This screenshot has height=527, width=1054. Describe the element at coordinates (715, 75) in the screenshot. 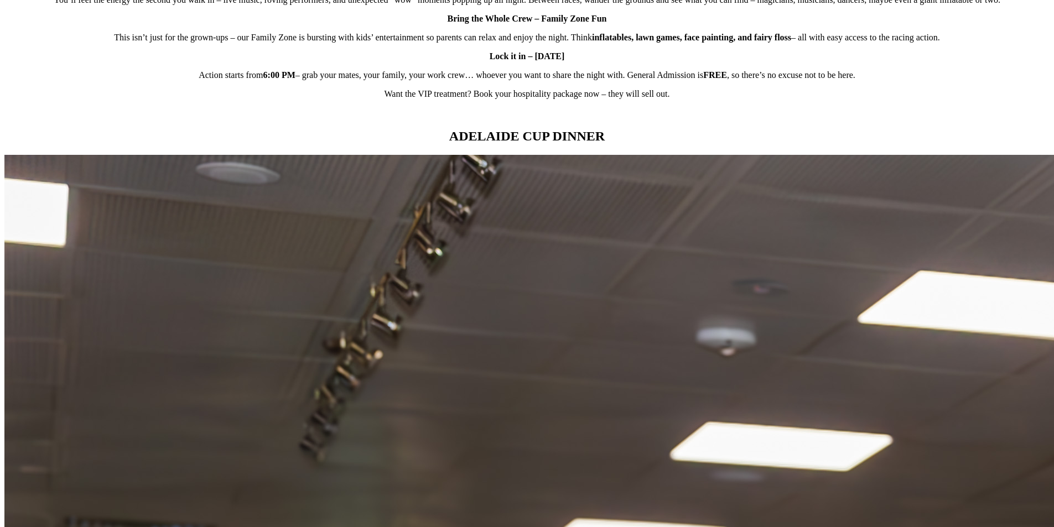

I see `strong: FREE` at that location.